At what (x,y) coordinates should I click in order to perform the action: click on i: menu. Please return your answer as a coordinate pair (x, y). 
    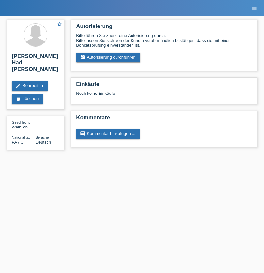
    Looking at the image, I should click on (254, 8).